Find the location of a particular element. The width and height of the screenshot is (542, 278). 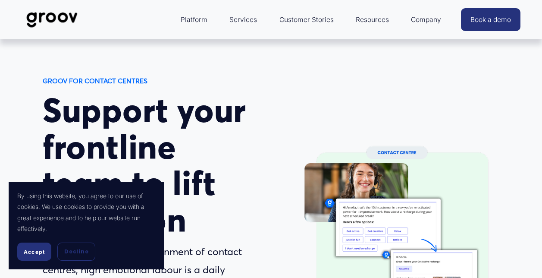

span: Accept is located at coordinates (34, 252).